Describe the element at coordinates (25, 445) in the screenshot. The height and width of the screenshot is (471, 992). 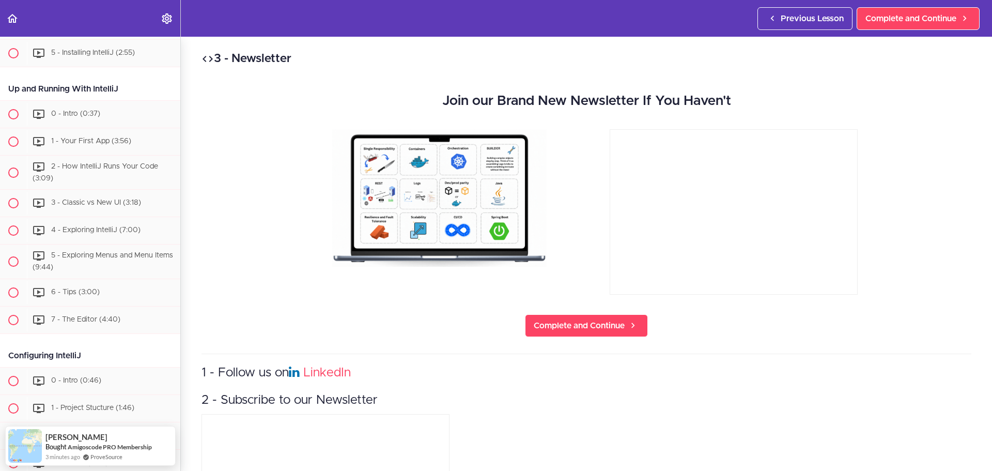
I see `img: provesource social proof notification image` at that location.